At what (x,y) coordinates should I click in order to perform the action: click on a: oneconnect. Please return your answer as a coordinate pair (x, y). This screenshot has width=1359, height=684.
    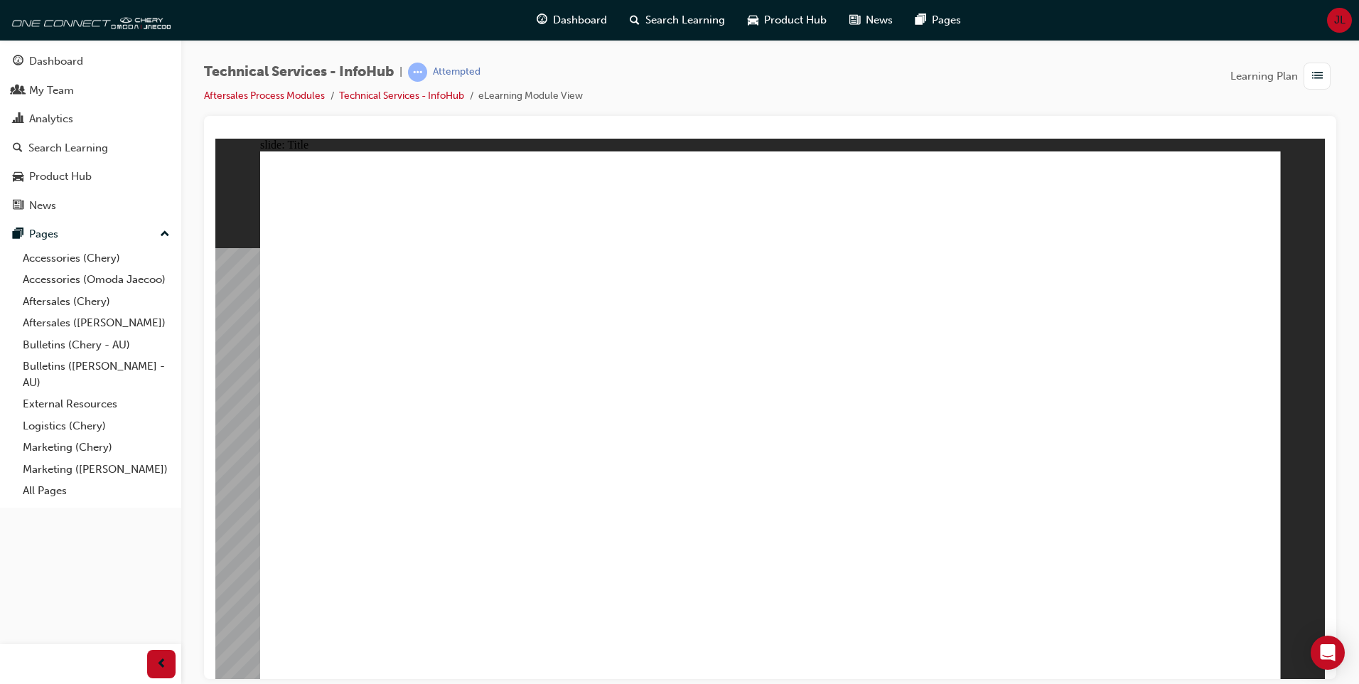
    Looking at the image, I should click on (89, 20).